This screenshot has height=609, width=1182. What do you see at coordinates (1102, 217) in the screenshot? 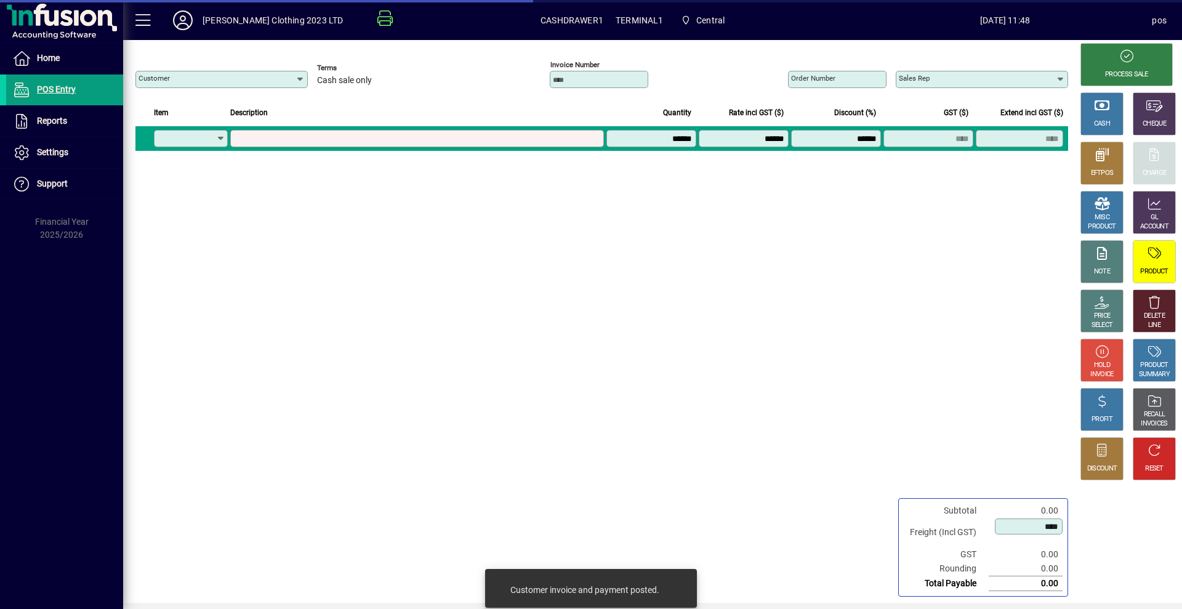
I see `div: MISC` at bounding box center [1102, 217].